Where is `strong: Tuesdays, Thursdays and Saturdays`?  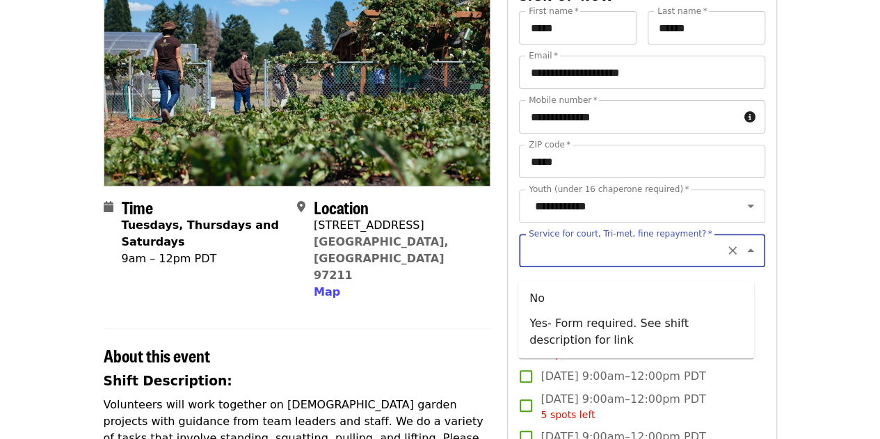
strong: Tuesdays, Thursdays and Saturdays is located at coordinates (200, 233).